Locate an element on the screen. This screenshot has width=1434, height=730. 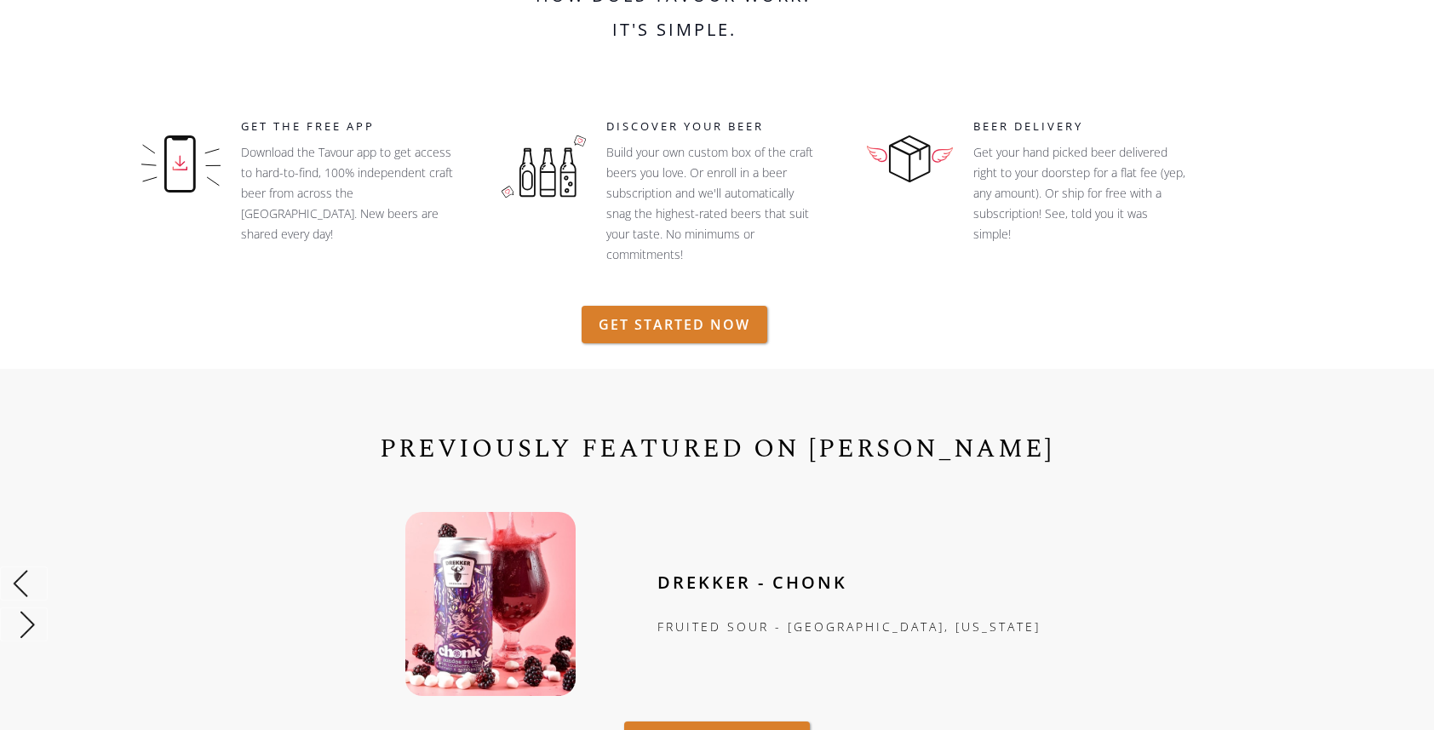
p: Get your hand picked beer delivered right to your doorstep for a flat fee (yep, any amount). Or s... is located at coordinates (1080, 214).